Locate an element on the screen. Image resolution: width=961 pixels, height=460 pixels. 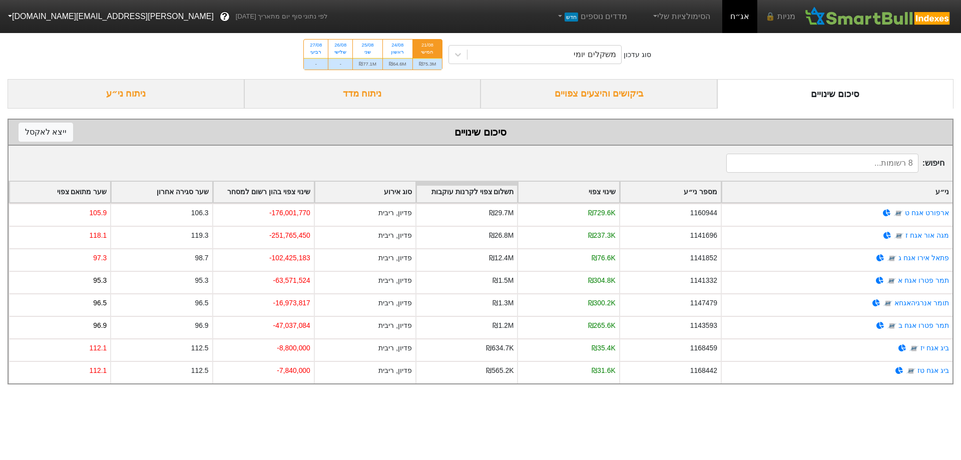
button: ייצא לאקסל is located at coordinates (46, 132).